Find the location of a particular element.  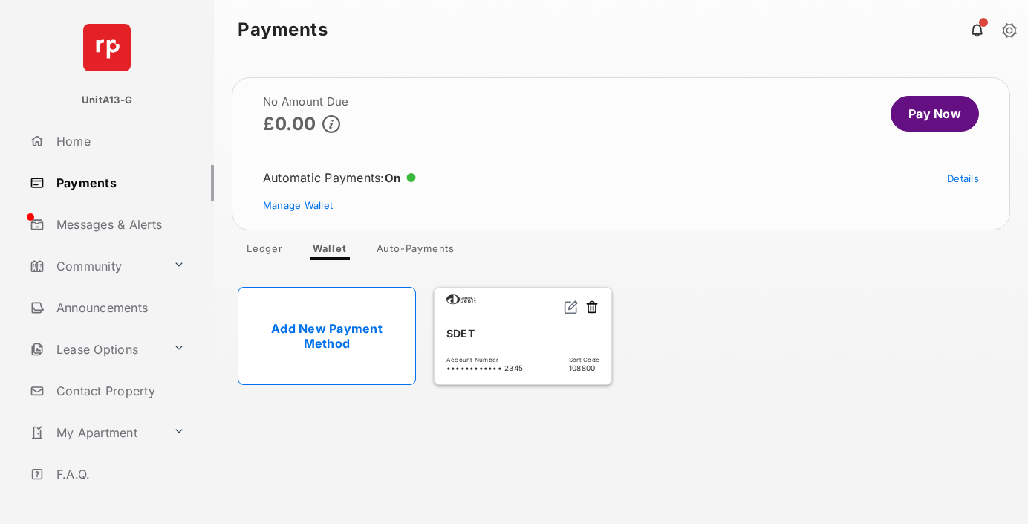

a: Add New Payment Method is located at coordinates (327, 336).